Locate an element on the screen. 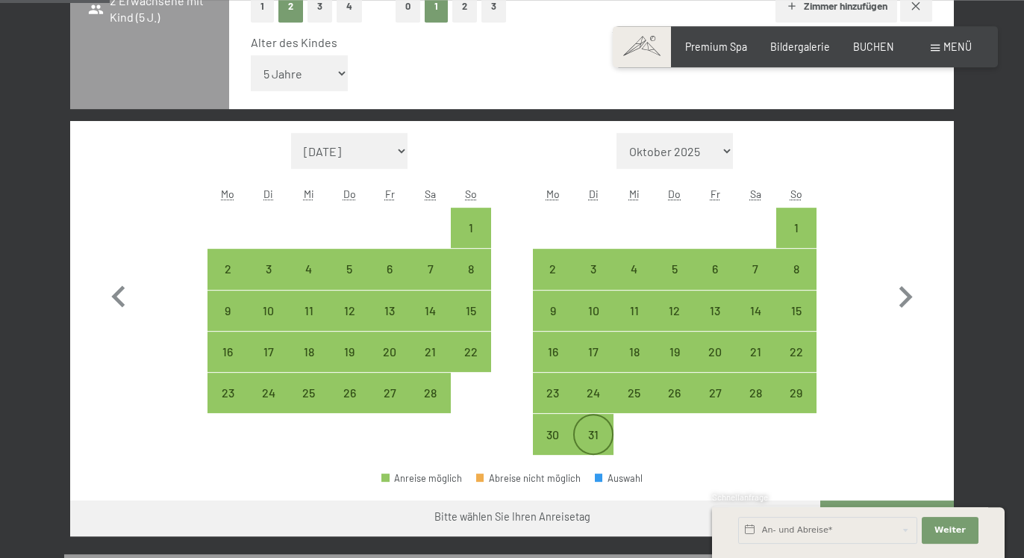 The height and width of the screenshot is (558, 1024). div: 21 is located at coordinates (431, 364).